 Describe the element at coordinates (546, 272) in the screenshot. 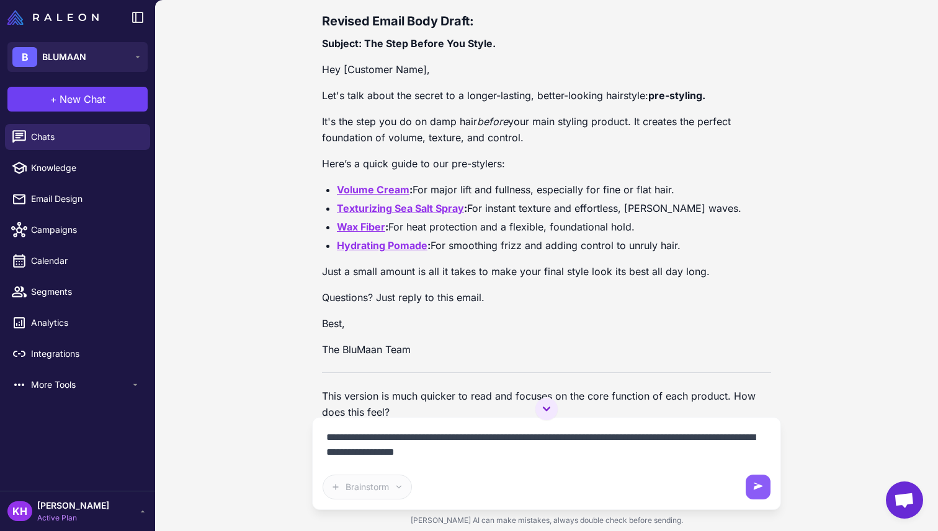

I see `p: Just a small amount is all it takes to make your final style look its best all day long.` at that location.